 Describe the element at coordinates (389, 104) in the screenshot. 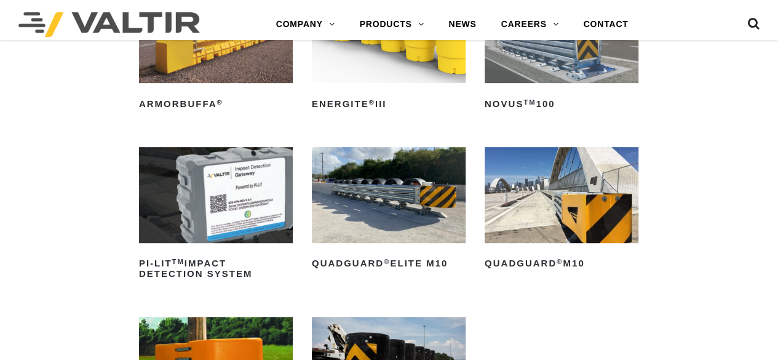

I see `h2: ENERGITE III` at that location.